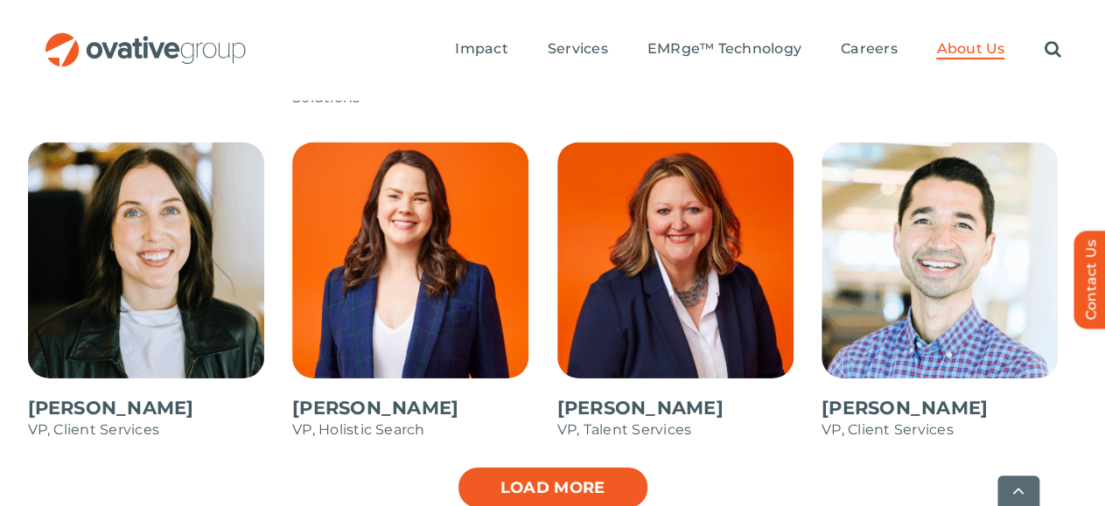 This screenshot has height=506, width=1105. What do you see at coordinates (970, 50) in the screenshot?
I see `a: About Us` at bounding box center [970, 50].